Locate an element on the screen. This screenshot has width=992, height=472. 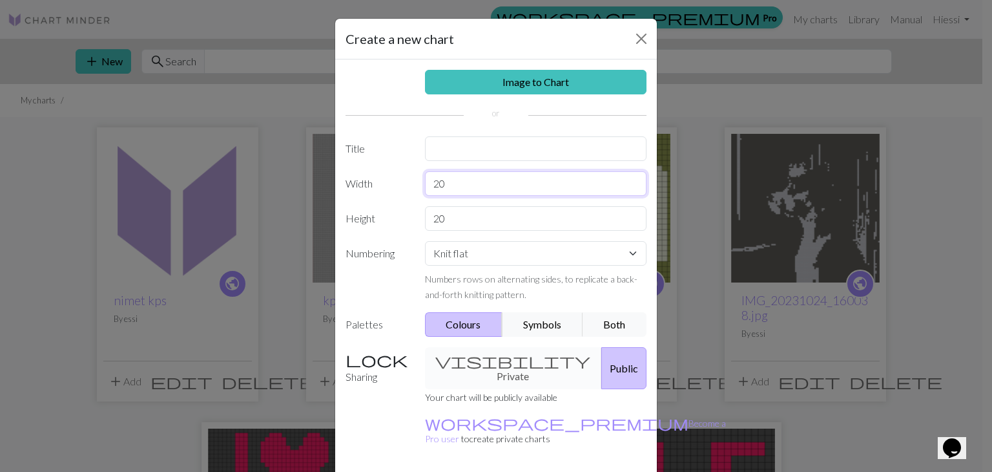
button: Public is located at coordinates (624, 368).